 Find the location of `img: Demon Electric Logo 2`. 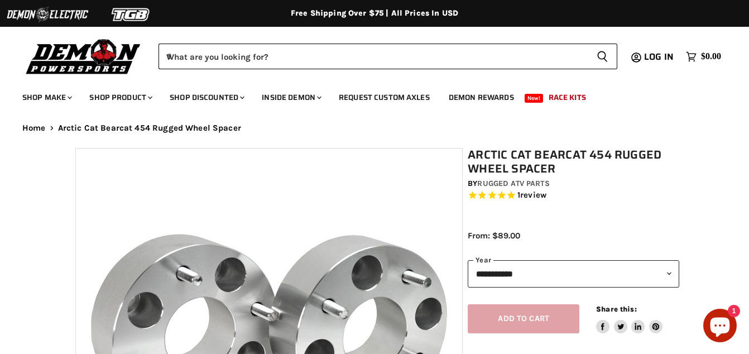

img: Demon Electric Logo 2 is located at coordinates (47, 15).